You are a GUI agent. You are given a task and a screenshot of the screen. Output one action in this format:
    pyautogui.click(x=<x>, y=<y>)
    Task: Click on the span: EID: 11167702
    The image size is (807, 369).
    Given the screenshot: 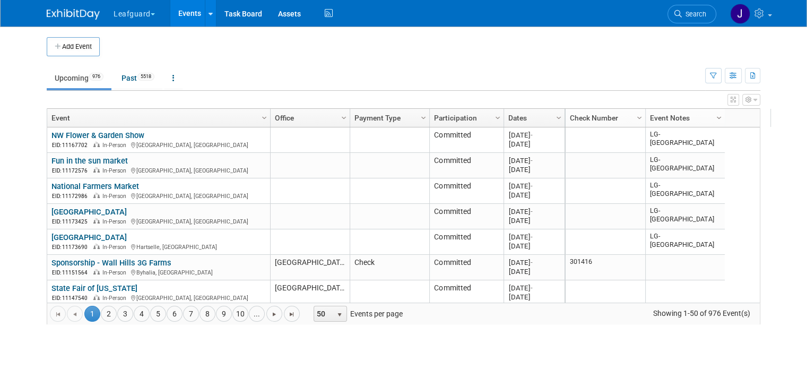 What is the action you would take?
    pyautogui.click(x=72, y=145)
    